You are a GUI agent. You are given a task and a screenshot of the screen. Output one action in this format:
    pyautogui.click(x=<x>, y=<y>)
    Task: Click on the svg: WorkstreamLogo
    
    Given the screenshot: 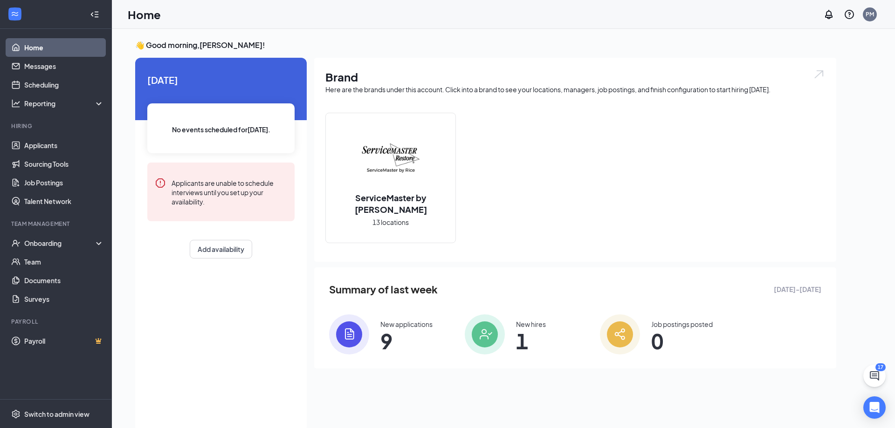 What is the action you would take?
    pyautogui.click(x=15, y=14)
    